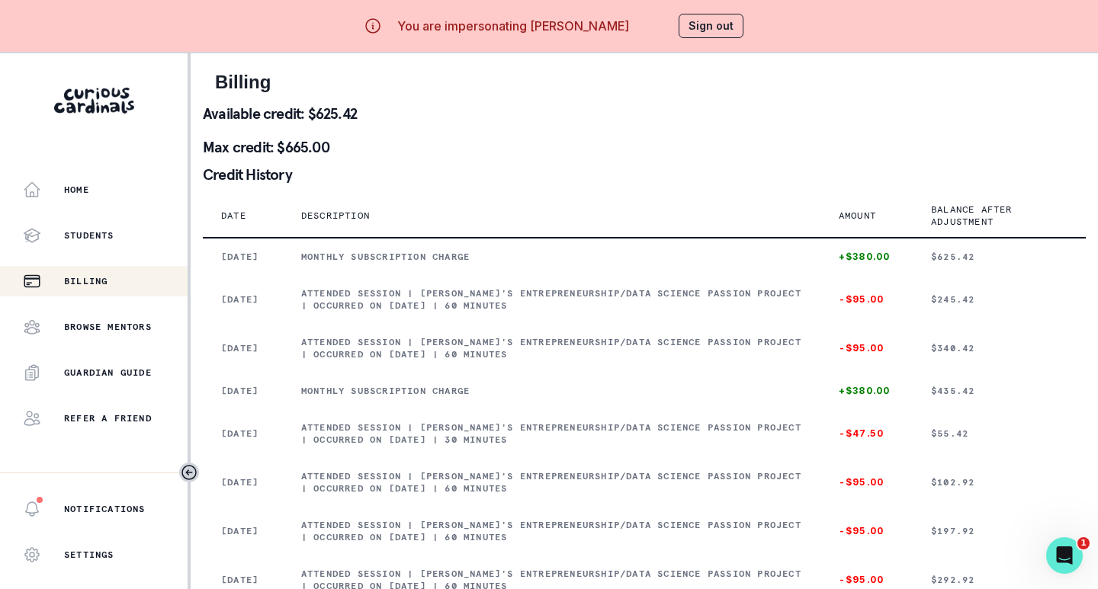  I want to click on p: Max credit: $665.00, so click(644, 147).